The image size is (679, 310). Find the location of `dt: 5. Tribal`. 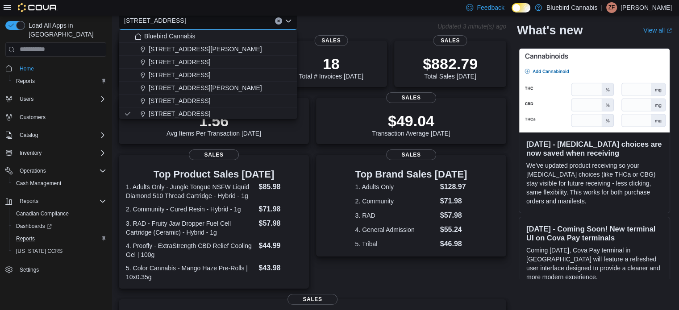

dt: 5. Tribal is located at coordinates (396, 244).